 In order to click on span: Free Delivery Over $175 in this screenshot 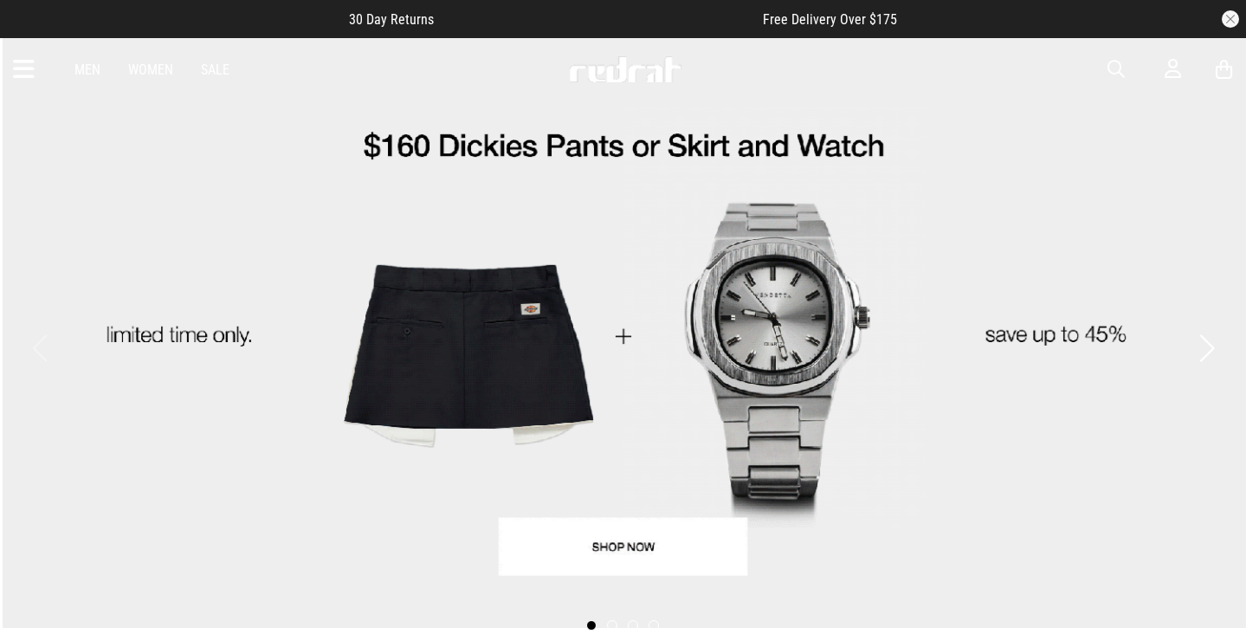, I will do `click(830, 19)`.